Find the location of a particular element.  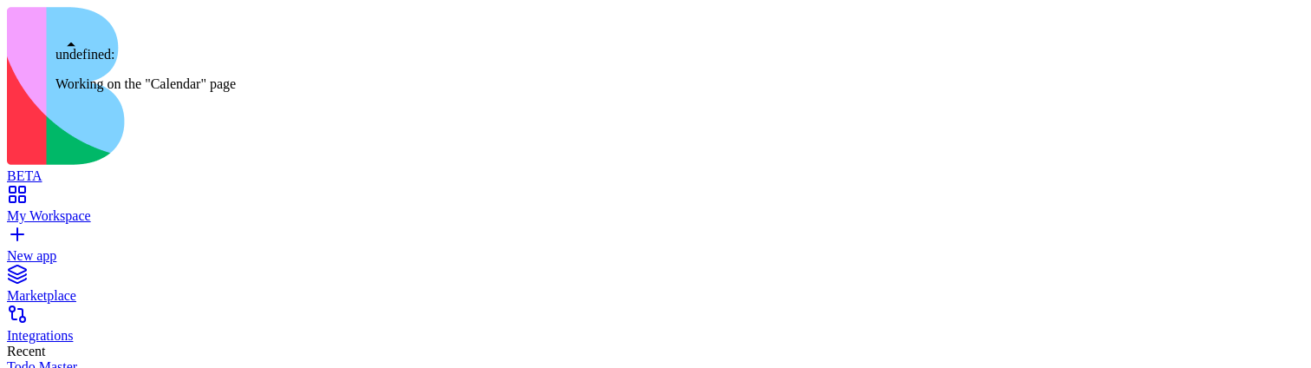

span: Recent is located at coordinates (26, 350).